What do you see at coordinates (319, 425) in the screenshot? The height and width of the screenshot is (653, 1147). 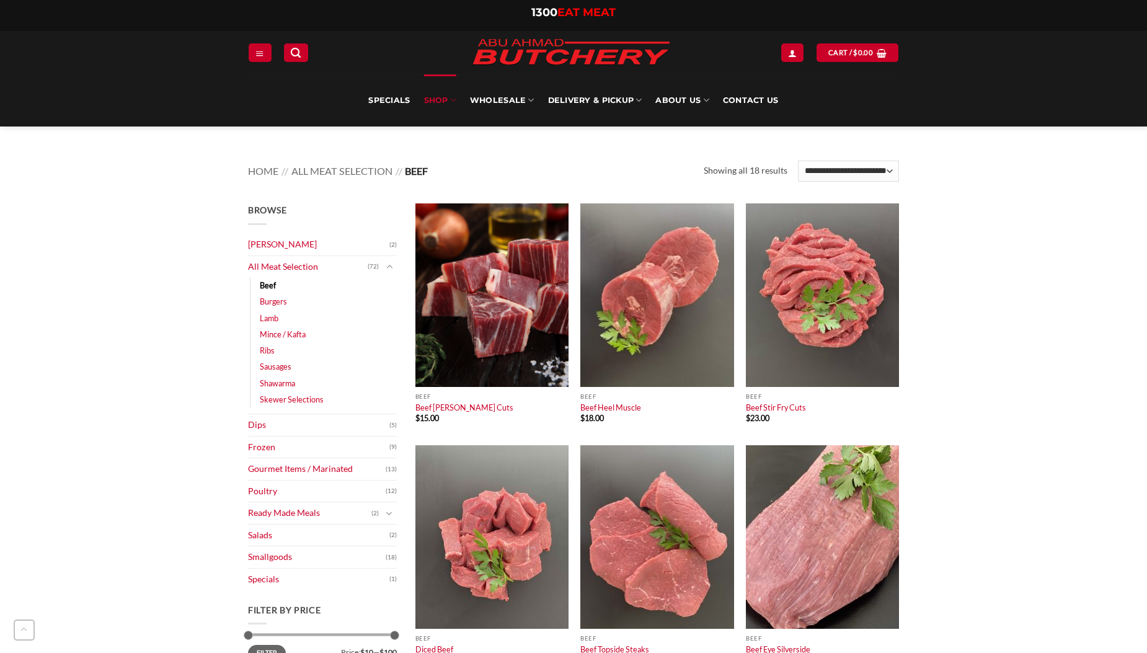 I see `a: Dips` at bounding box center [319, 425].